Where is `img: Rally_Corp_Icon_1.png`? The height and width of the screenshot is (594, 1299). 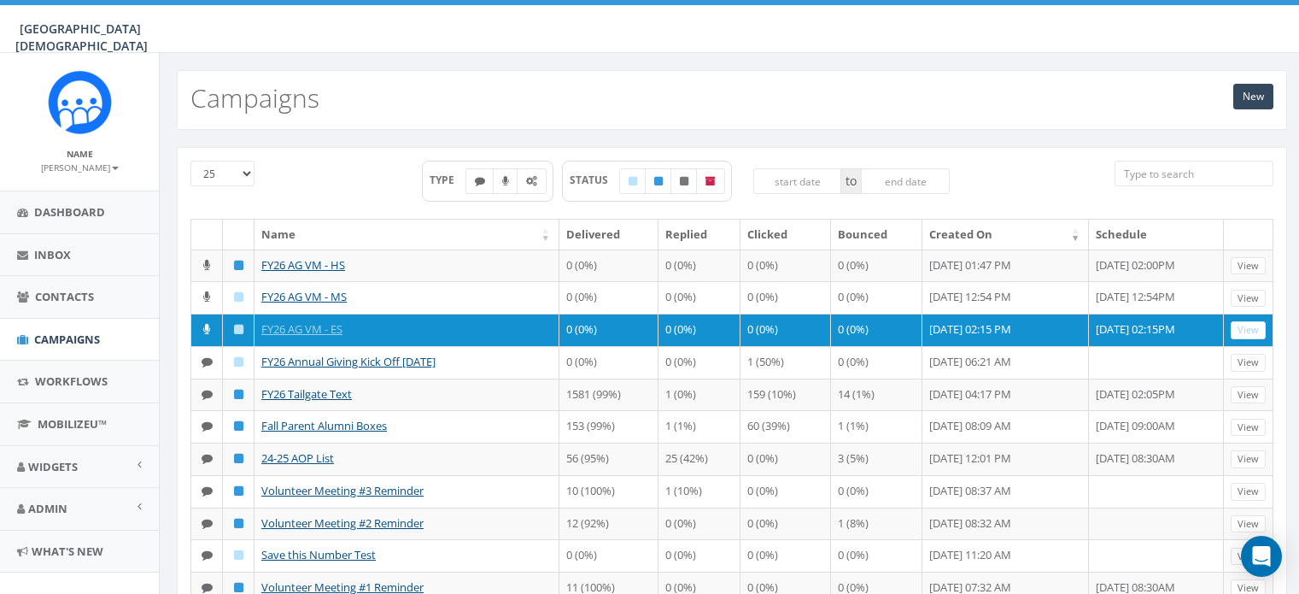
img: Rally_Corp_Icon_1.png is located at coordinates (79, 102).